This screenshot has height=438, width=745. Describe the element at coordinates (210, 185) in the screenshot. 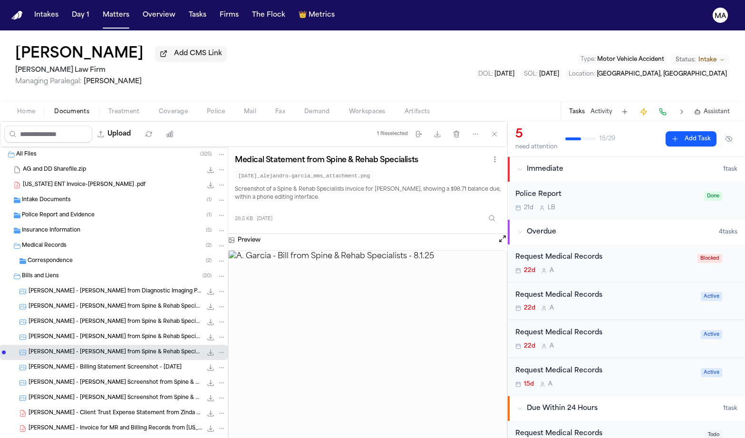

I see `button: Download Texas ENT Invoice-A.Garcia .pdf` at that location.